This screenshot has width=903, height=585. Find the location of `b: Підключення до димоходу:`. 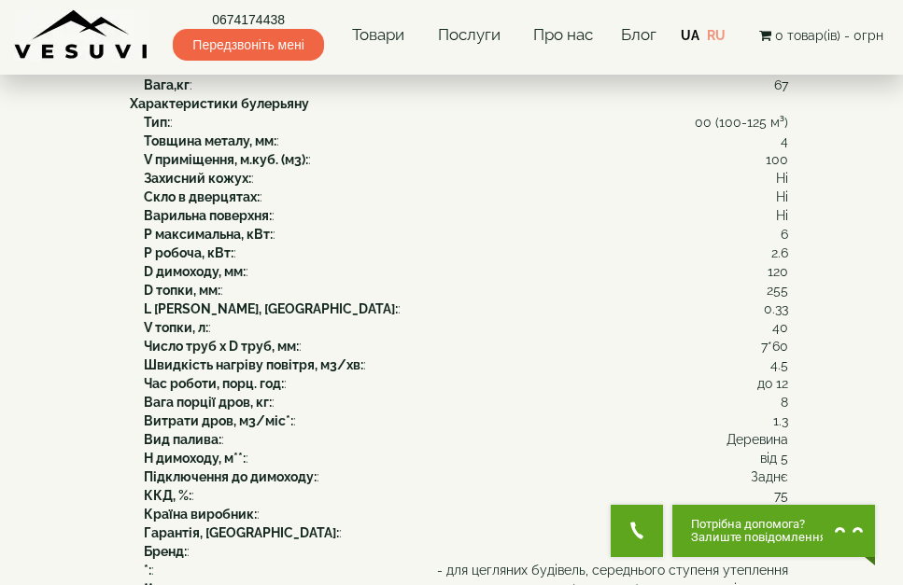

b: Підключення до димоходу: is located at coordinates (230, 477).